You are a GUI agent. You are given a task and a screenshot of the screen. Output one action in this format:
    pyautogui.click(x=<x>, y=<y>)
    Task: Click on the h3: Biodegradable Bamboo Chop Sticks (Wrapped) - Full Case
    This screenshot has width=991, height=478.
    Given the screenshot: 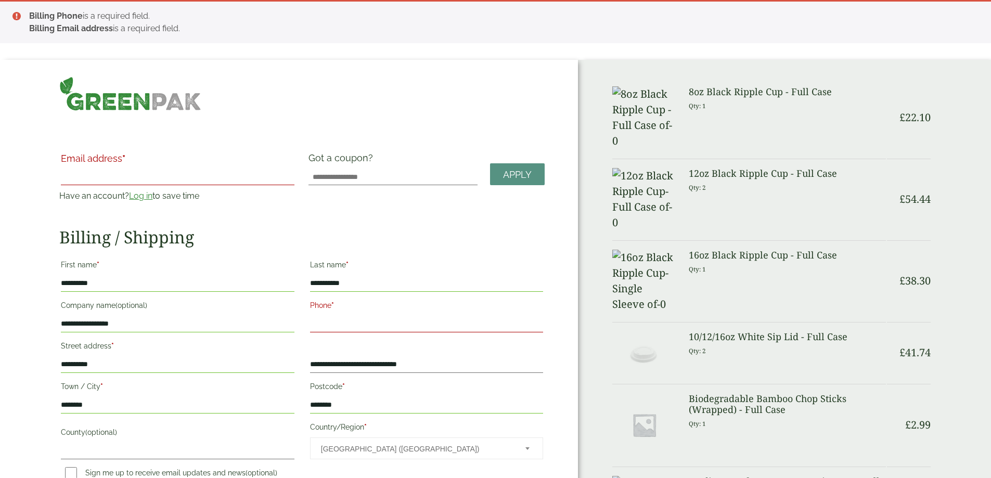 What is the action you would take?
    pyautogui.click(x=787, y=404)
    